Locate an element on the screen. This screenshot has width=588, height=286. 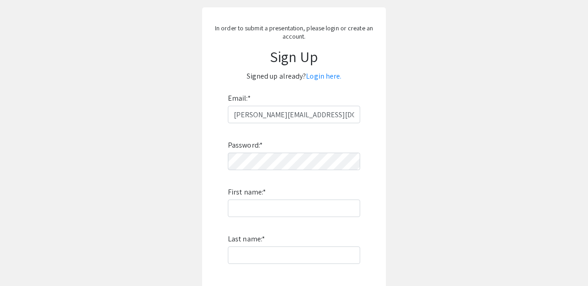
p: In order to submit a presentation, please login or create an account. is located at coordinates (294, 32).